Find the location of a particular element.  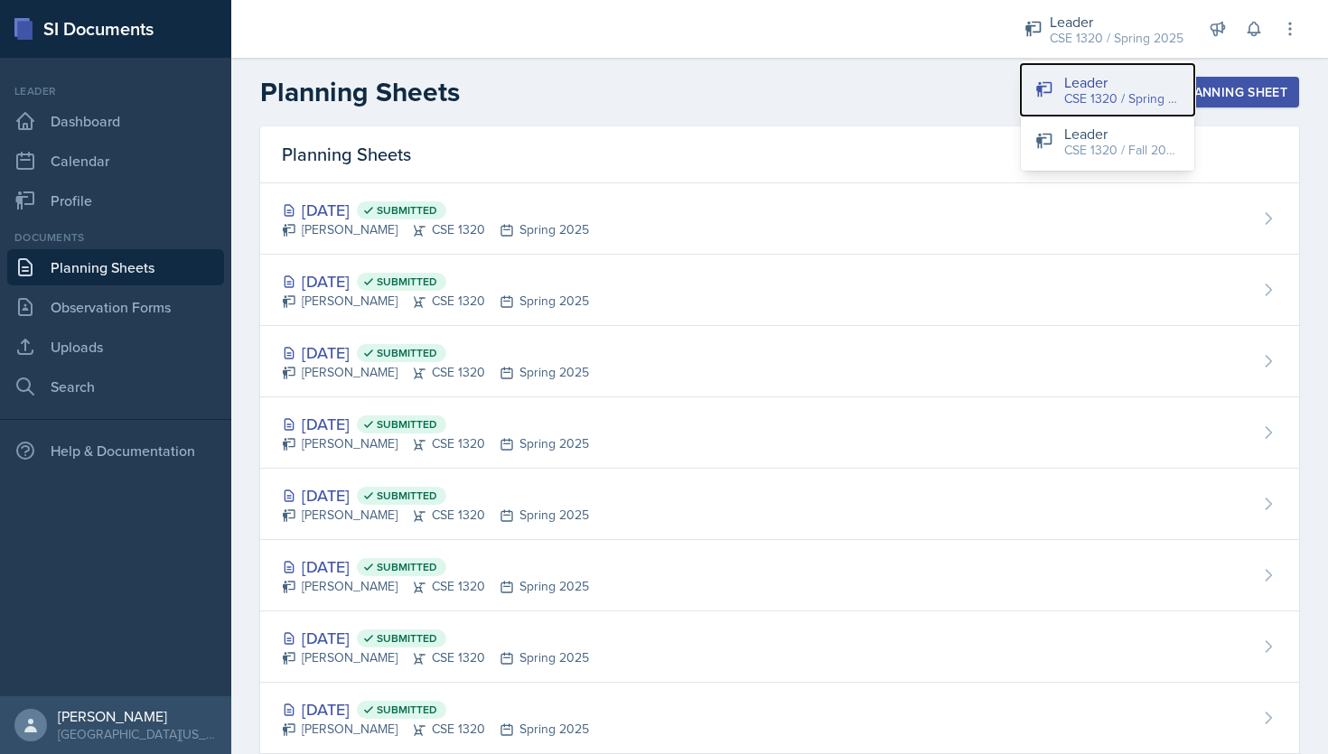

button: New Planning Sheet is located at coordinates (1210, 92).